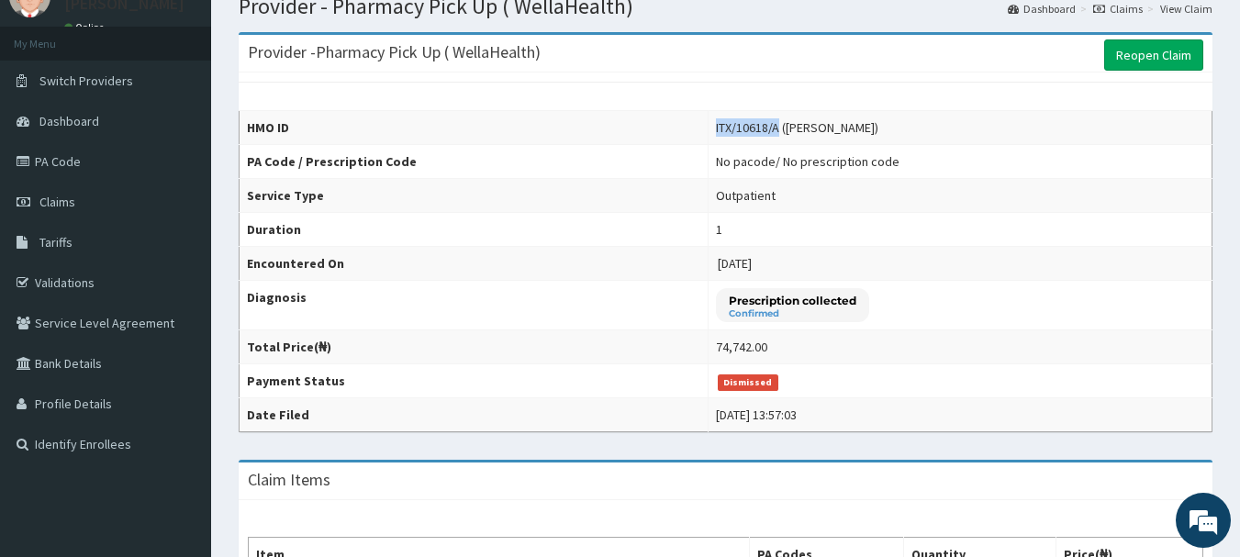  Describe the element at coordinates (474, 306) in the screenshot. I see `th: Diagnosis` at that location.